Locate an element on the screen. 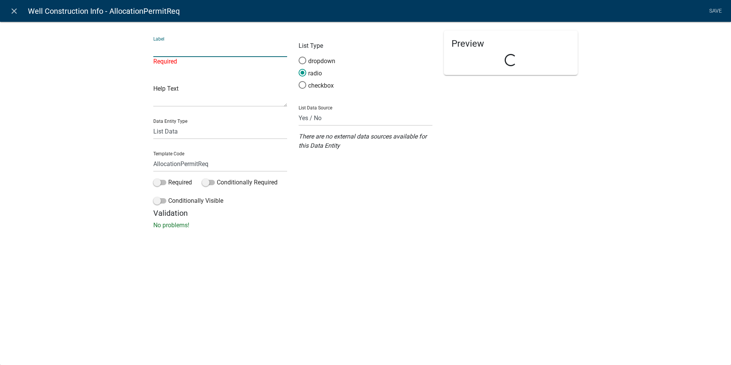  label: checkbox is located at coordinates (316, 86).